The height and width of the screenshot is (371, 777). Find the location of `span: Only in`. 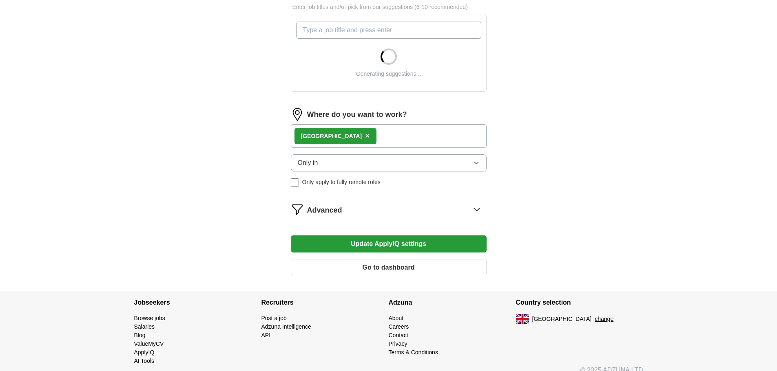

span: Only in is located at coordinates (308, 163).